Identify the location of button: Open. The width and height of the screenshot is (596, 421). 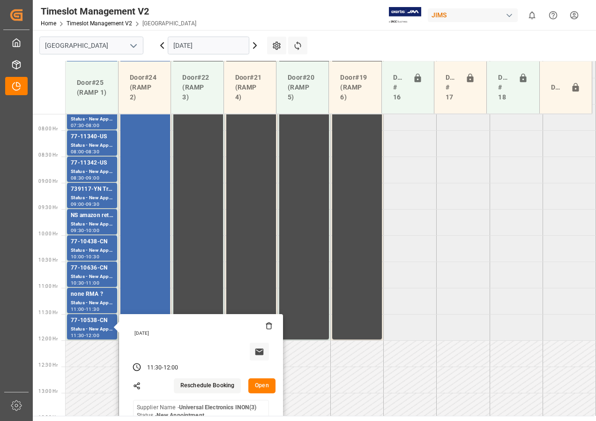
(262, 386).